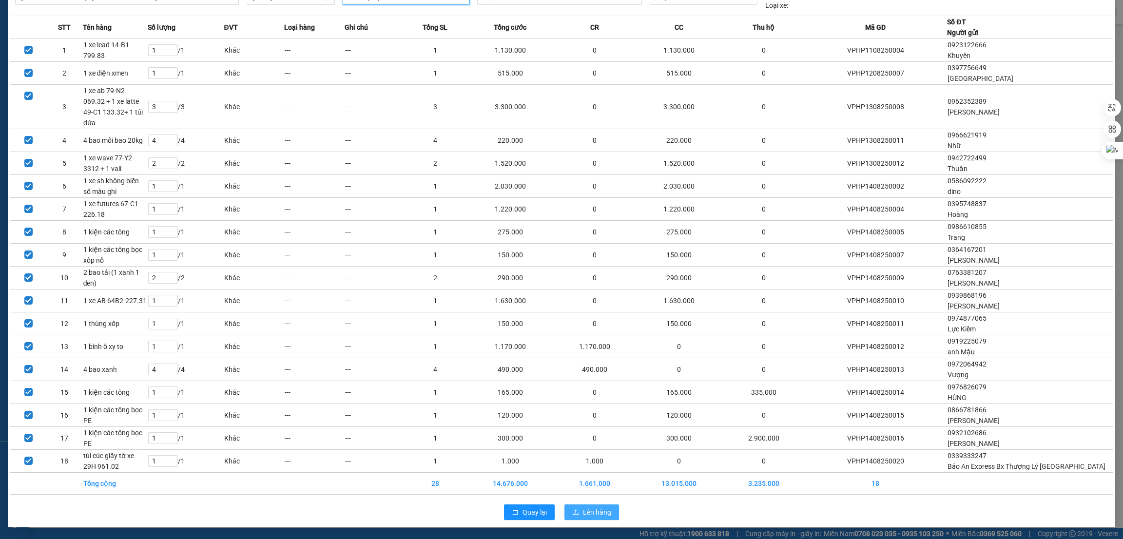 Image resolution: width=1123 pixels, height=539 pixels. Describe the element at coordinates (954, 146) in the screenshot. I see `span: Nhữ` at that location.